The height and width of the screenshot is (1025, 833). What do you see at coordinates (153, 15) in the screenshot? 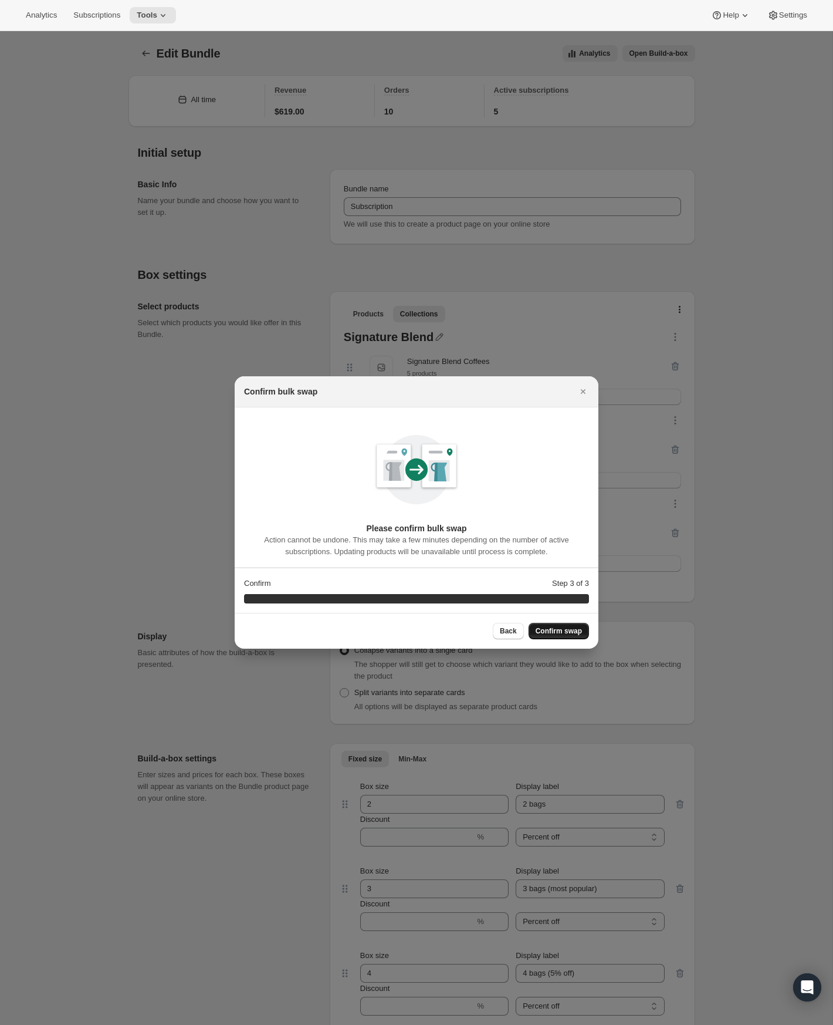
I see `button: Tools` at bounding box center [153, 15].